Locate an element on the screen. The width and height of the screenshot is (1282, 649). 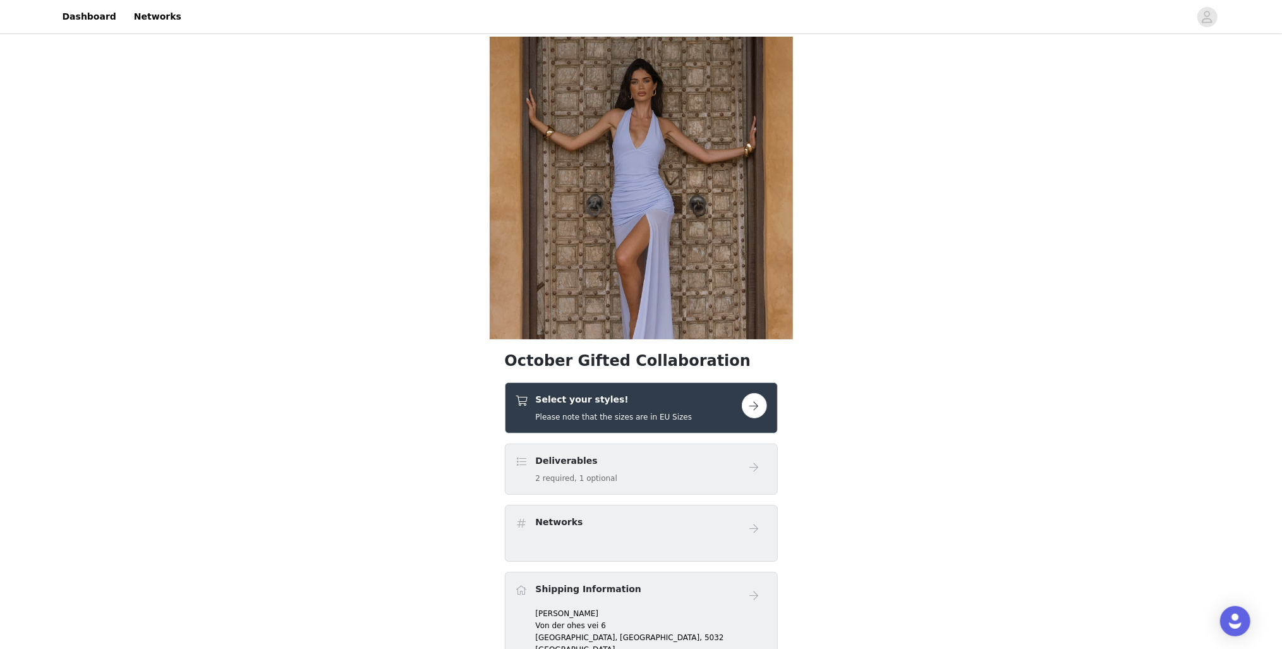
div: avatar is located at coordinates (1207, 17).